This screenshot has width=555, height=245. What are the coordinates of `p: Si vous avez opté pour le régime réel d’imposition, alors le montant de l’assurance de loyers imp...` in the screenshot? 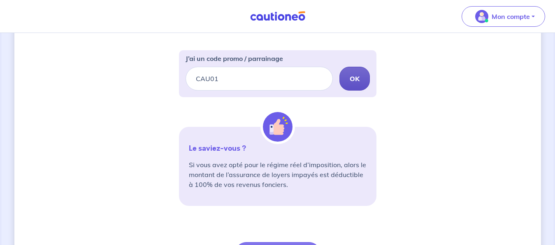 It's located at (278, 175).